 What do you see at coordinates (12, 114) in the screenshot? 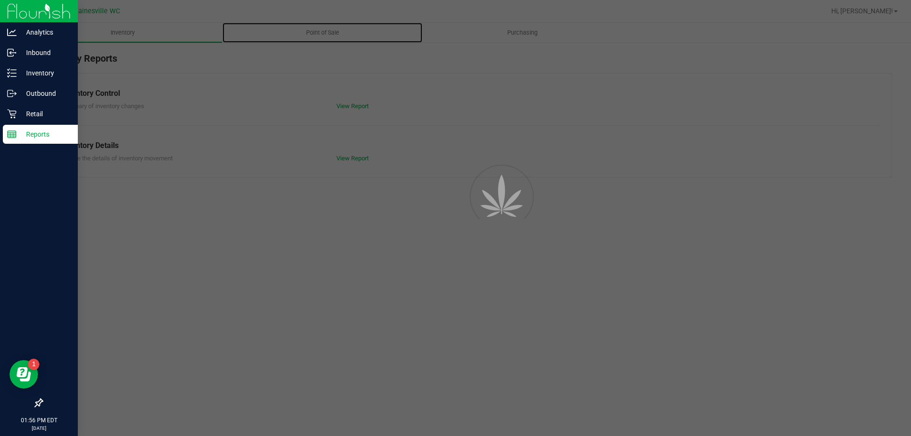
I see `inline-svg: Retail` at bounding box center [12, 114].